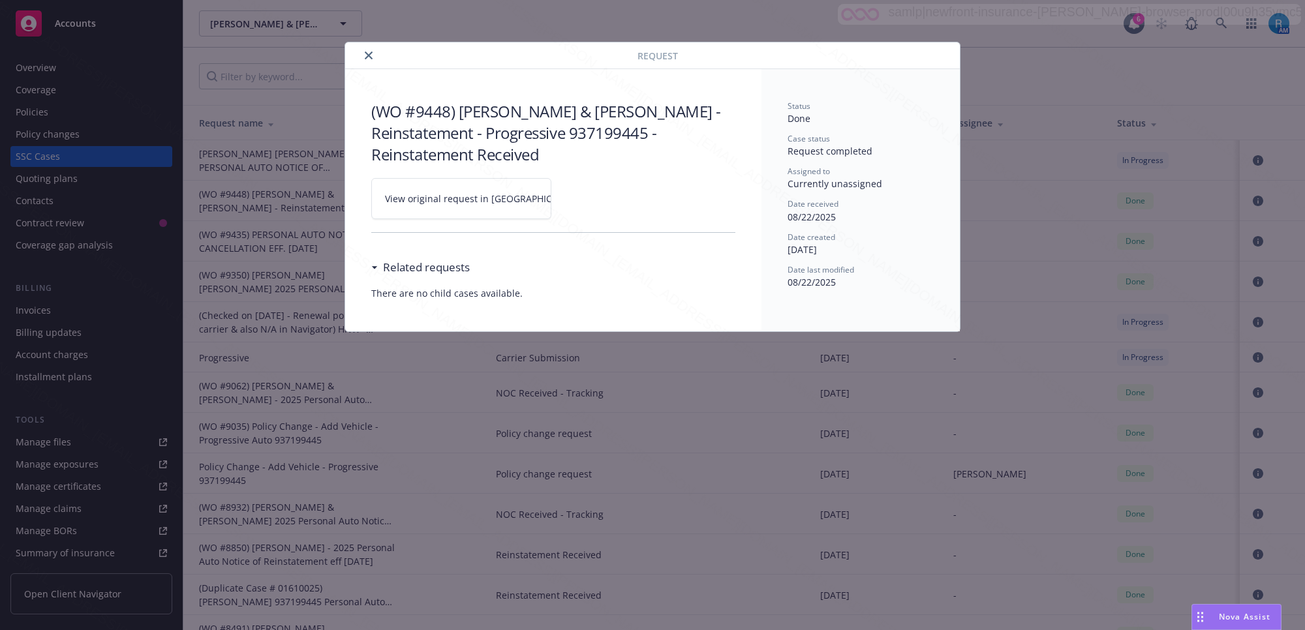  Describe the element at coordinates (813, 204) in the screenshot. I see `span: Date received` at that location.